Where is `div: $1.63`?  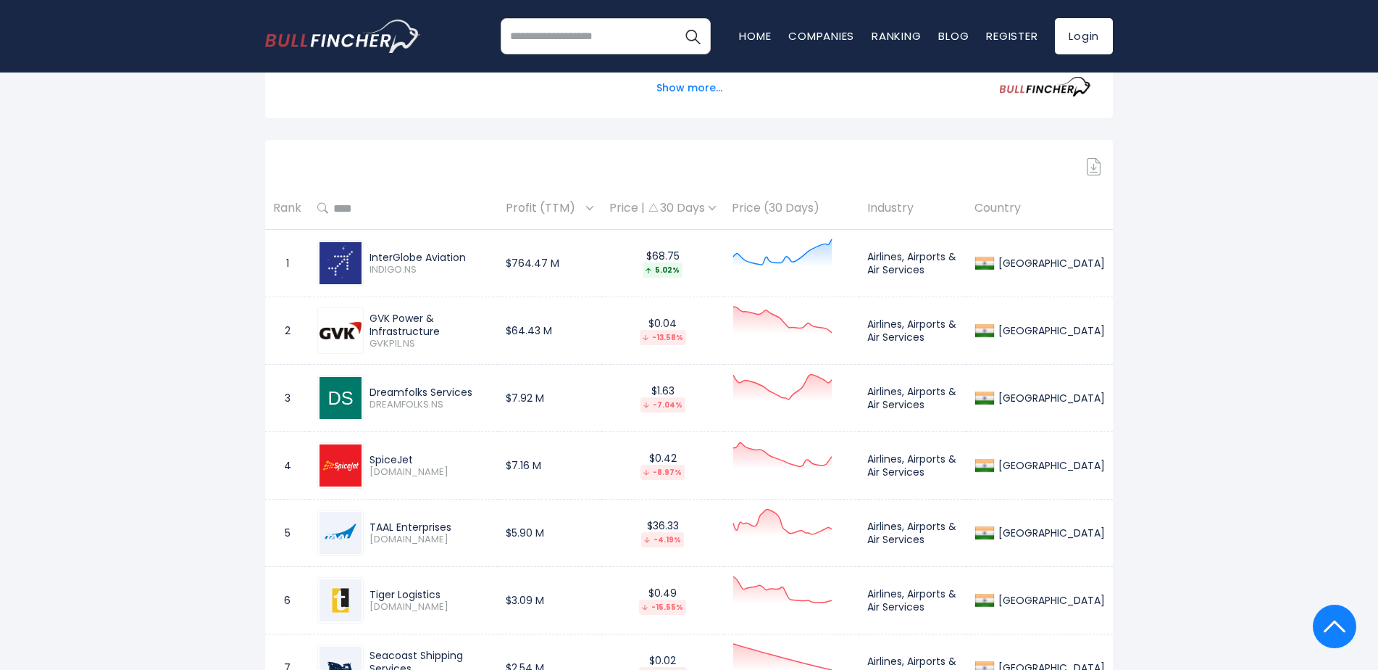 div: $1.63 is located at coordinates (662, 398).